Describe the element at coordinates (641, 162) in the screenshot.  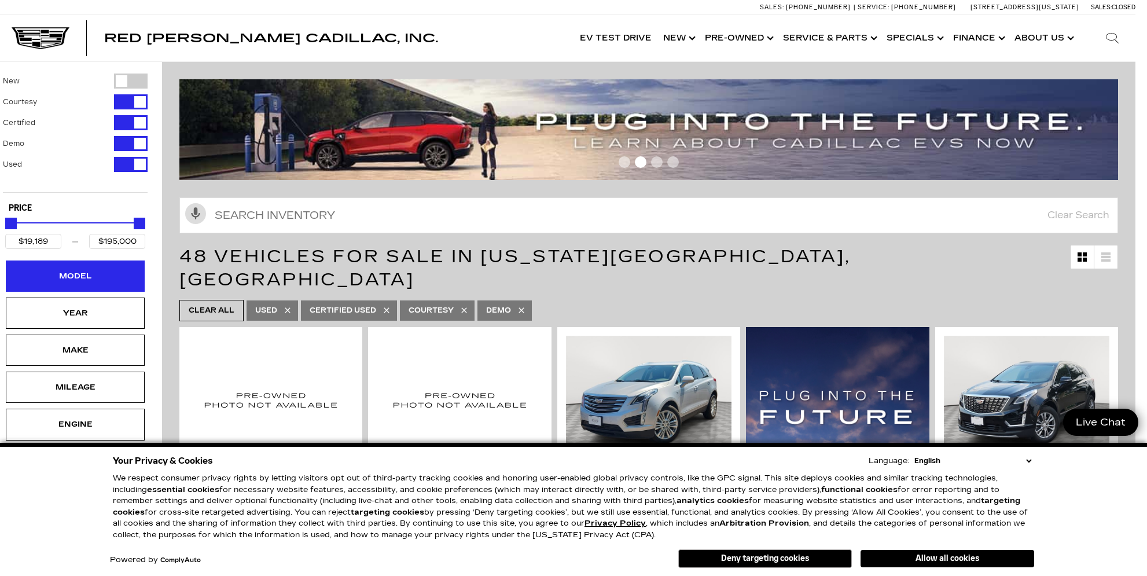
I see `span: Go to slide 2` at that location.